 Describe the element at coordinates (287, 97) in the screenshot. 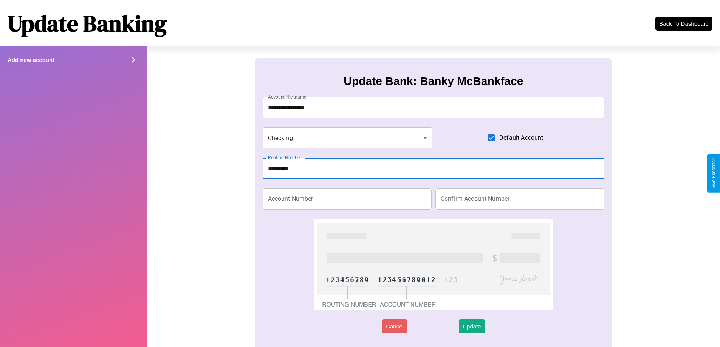

I see `label: Account Nickname` at that location.